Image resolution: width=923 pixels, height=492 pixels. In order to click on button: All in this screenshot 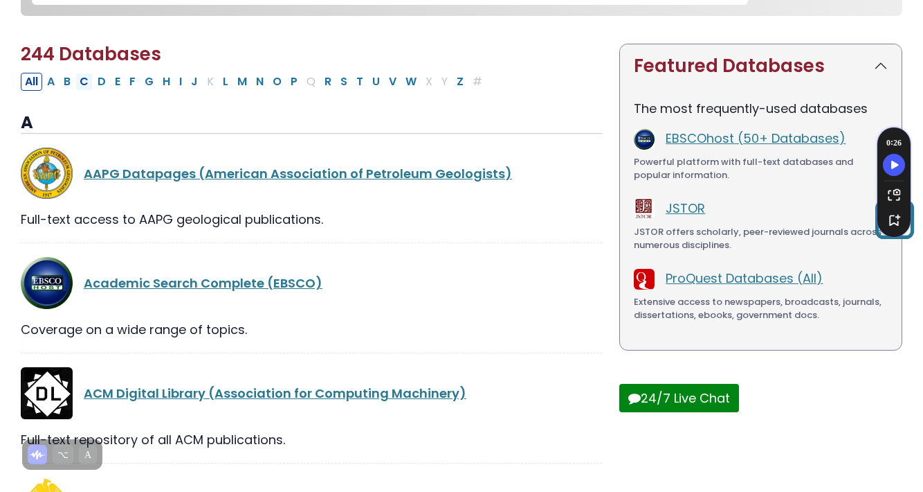, I will do `click(31, 82)`.